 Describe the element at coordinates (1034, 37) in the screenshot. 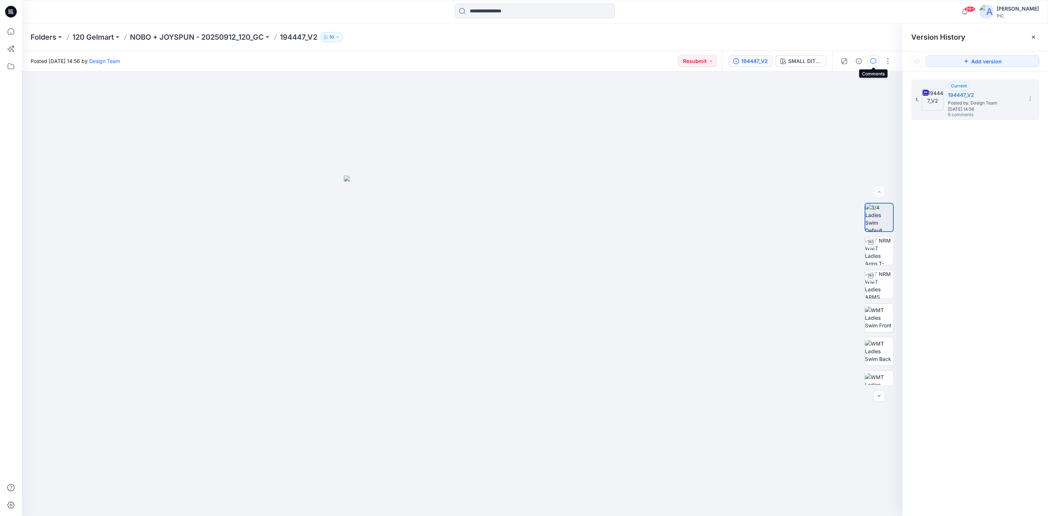

I see `button: Close` at that location.